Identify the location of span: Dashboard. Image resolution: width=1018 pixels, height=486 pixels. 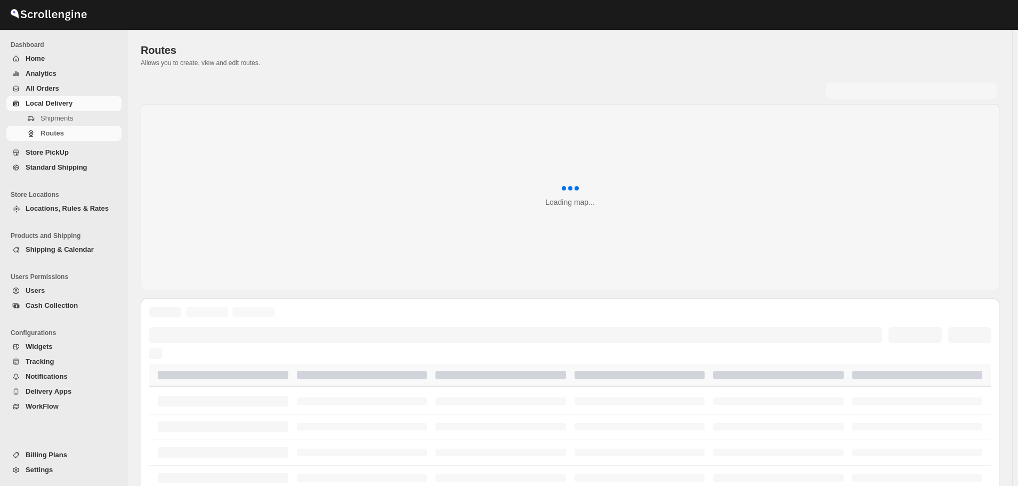
(67, 45).